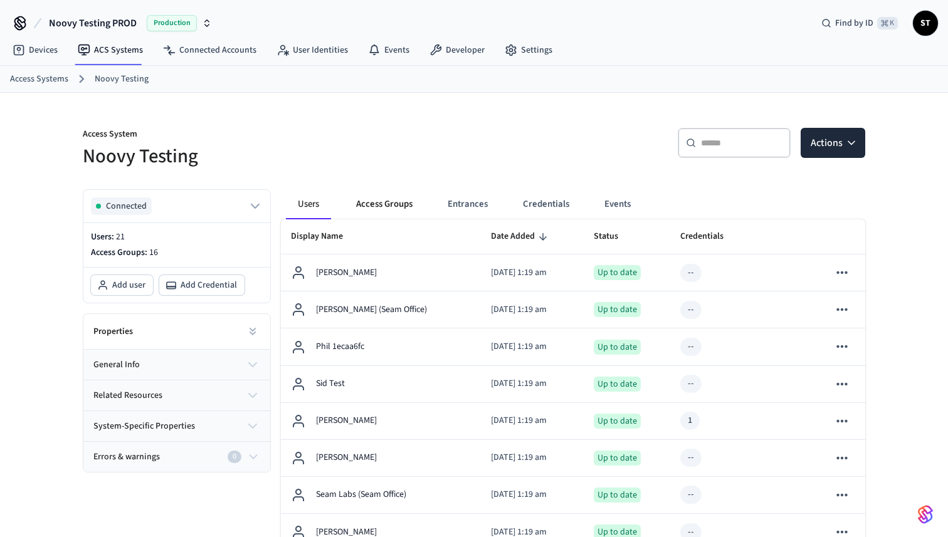 Image resolution: width=948 pixels, height=537 pixels. Describe the element at coordinates (854, 23) in the screenshot. I see `span: Find by ID` at that location.